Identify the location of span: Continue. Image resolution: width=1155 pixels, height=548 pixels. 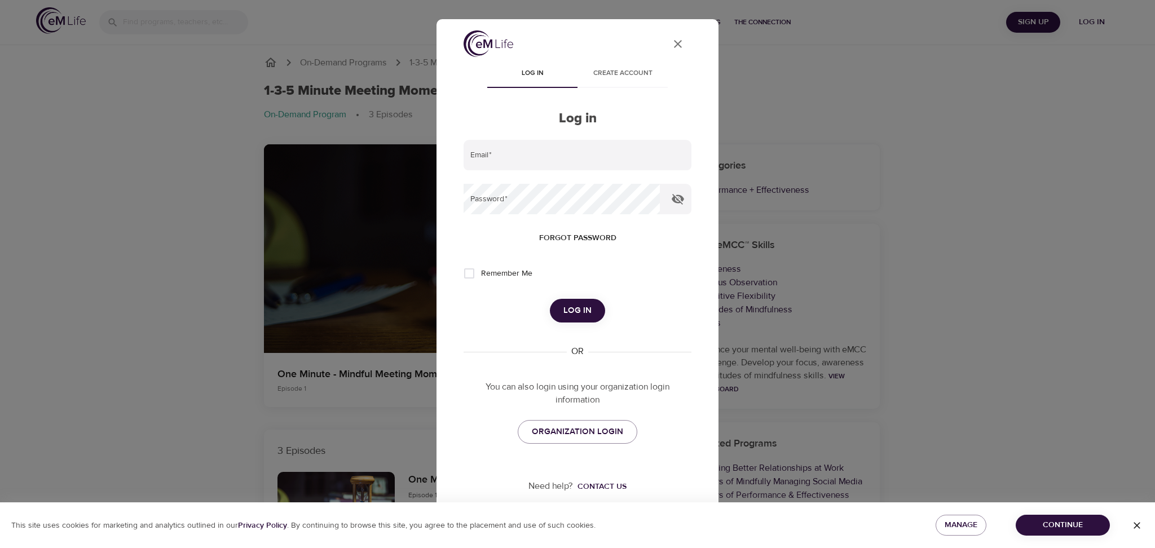
(1063, 525).